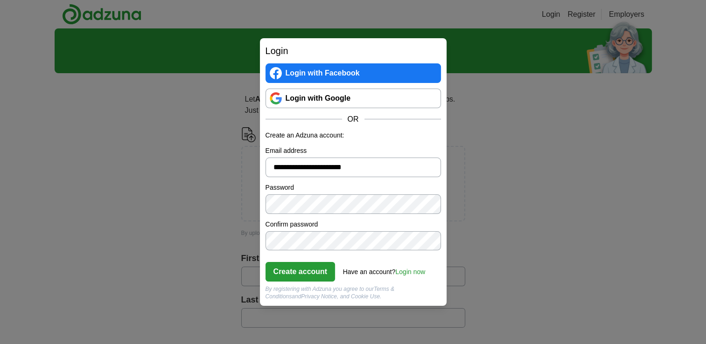  Describe the element at coordinates (384, 269) in the screenshot. I see `div: Have an account?` at that location.